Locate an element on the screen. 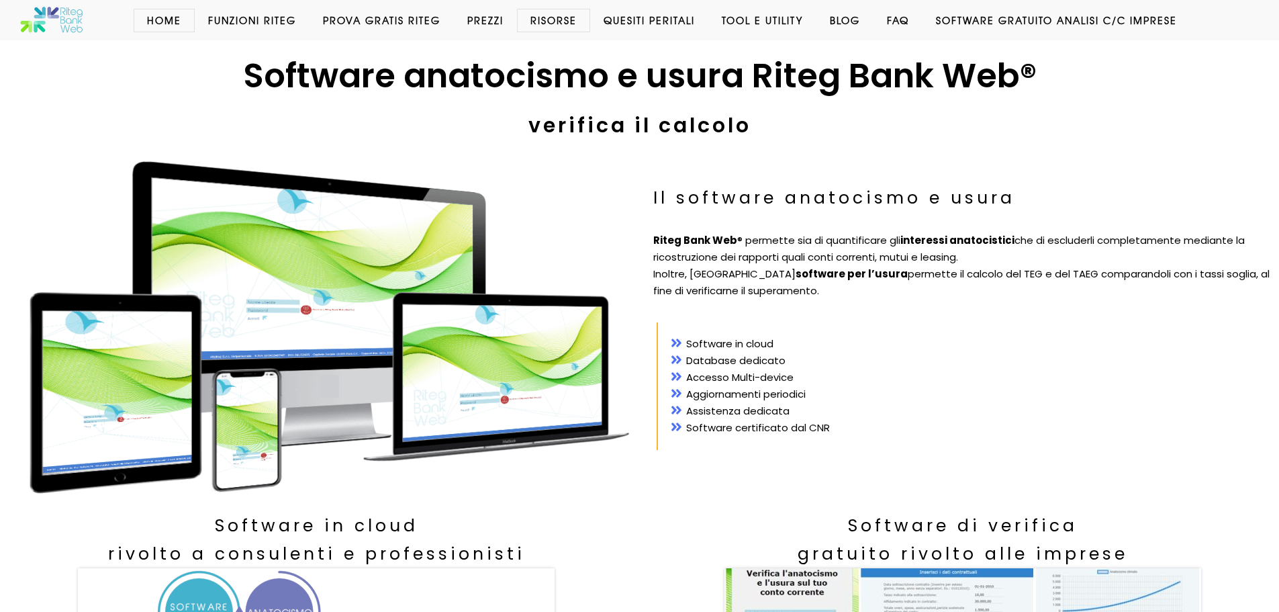 This screenshot has height=612, width=1279. li: Software certificato dal CNR is located at coordinates (964, 428).